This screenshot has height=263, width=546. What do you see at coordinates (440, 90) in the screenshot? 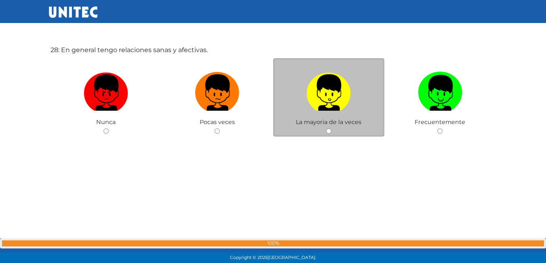
I see `img: Frecuentemente` at bounding box center [440, 90].